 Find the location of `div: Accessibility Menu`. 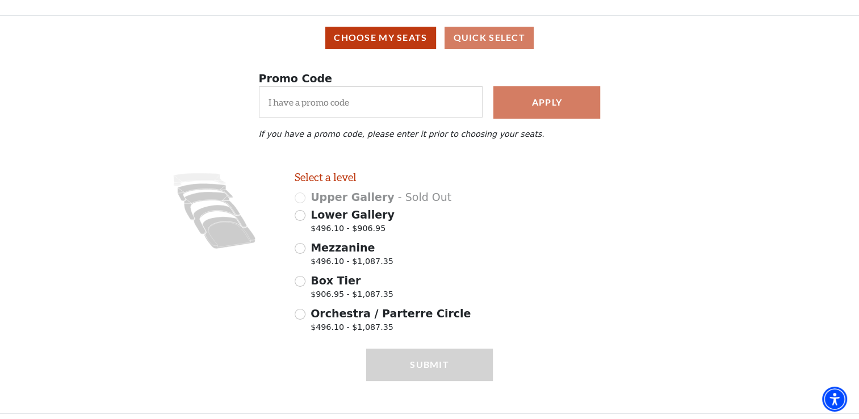

div: Accessibility Menu is located at coordinates (835, 399).